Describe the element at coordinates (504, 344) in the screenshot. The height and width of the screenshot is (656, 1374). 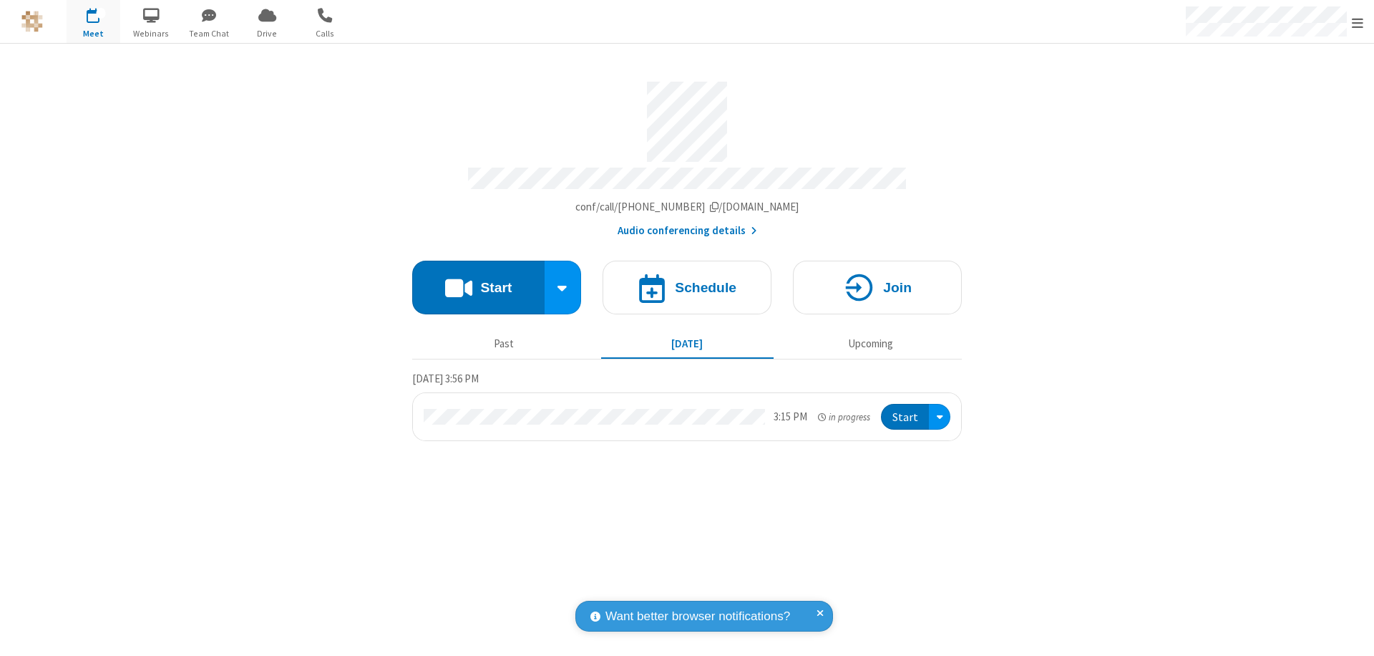
I see `button: Past` at that location.